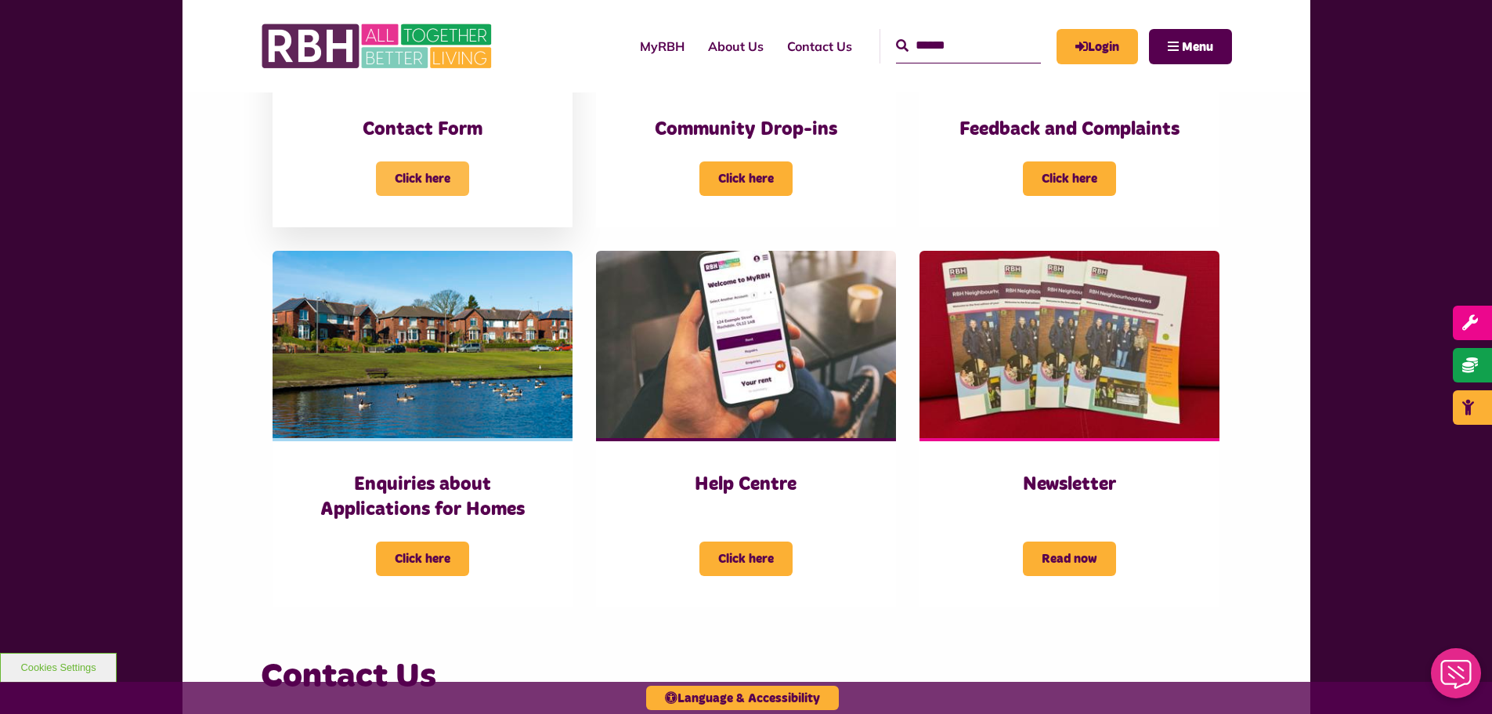 This screenshot has width=1492, height=714. I want to click on span: Menu, so click(1198, 47).